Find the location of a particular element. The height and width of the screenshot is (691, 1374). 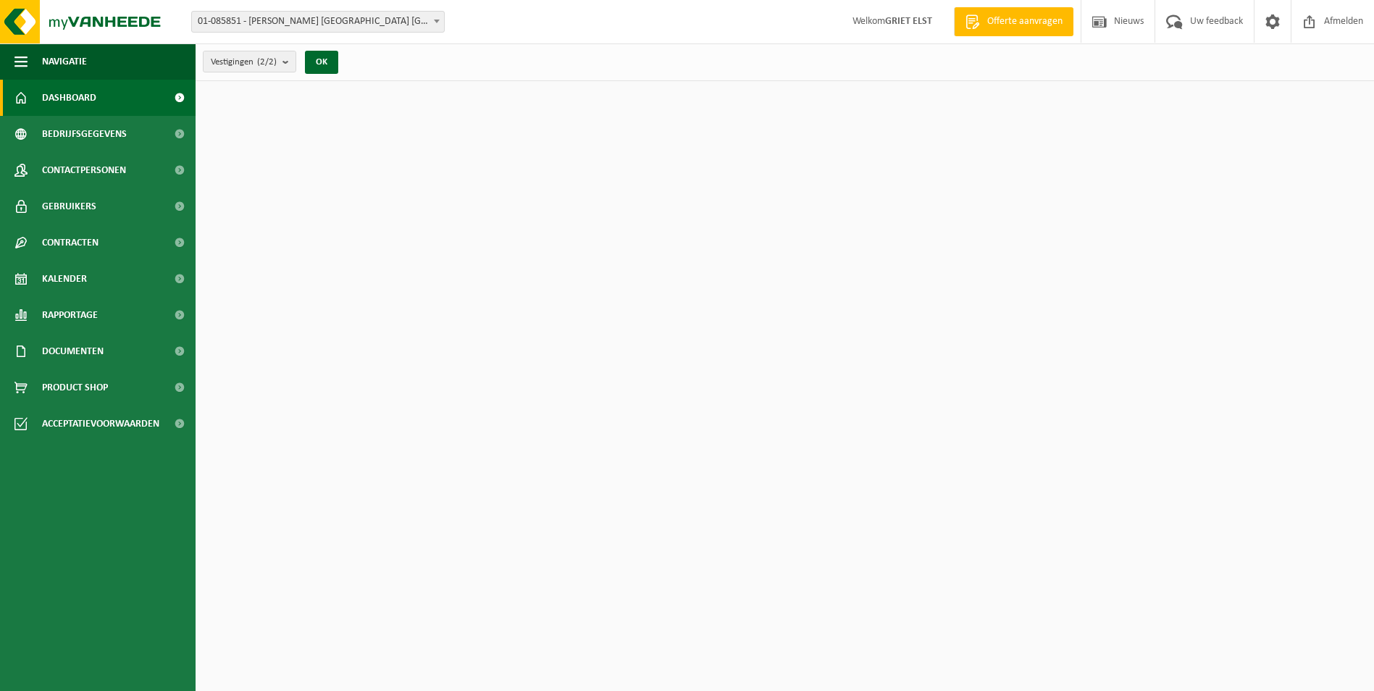

span: Offerte aanvragen is located at coordinates (1025, 22).